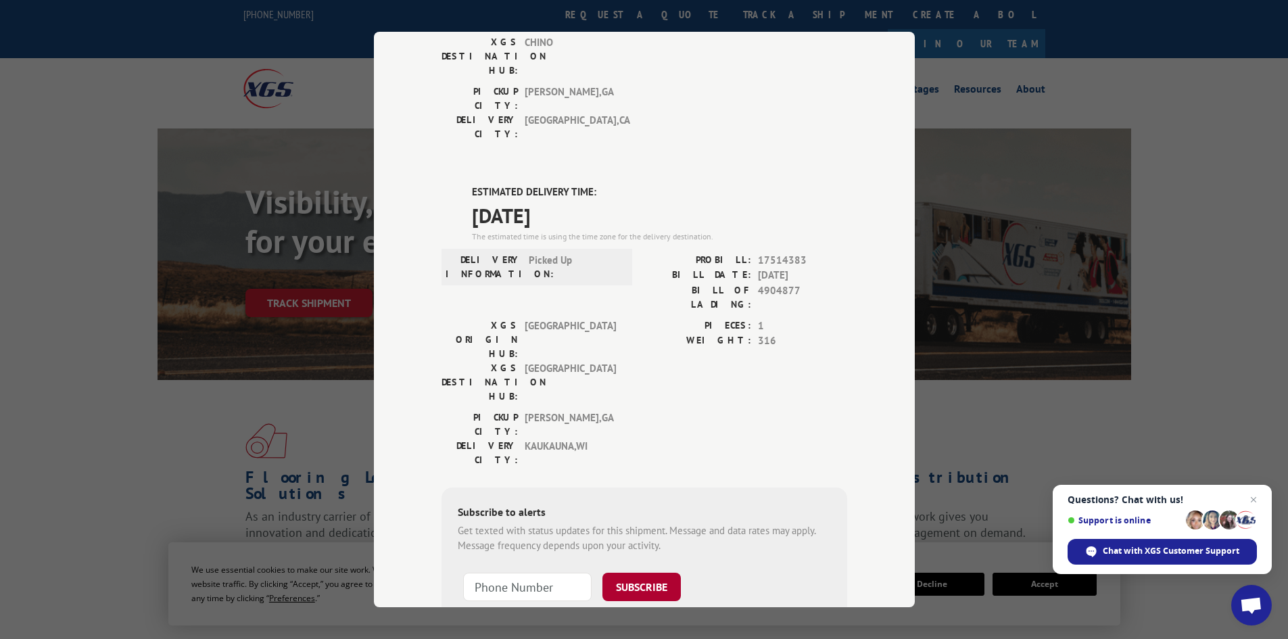  I want to click on button: SUBSCRIBE, so click(642, 587).